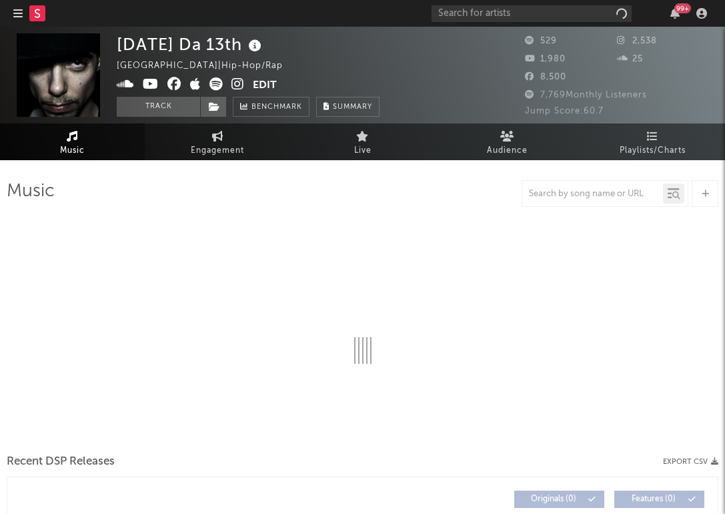  What do you see at coordinates (637, 41) in the screenshot?
I see `span: 2,538` at bounding box center [637, 41].